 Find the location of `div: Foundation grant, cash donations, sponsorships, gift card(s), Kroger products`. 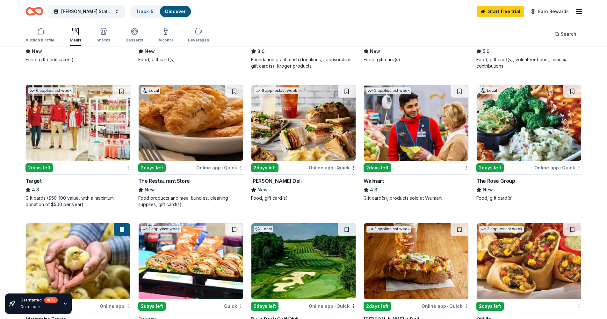

div: Foundation grant, cash donations, sponsorships, gift card(s), Kroger products is located at coordinates (304, 63).